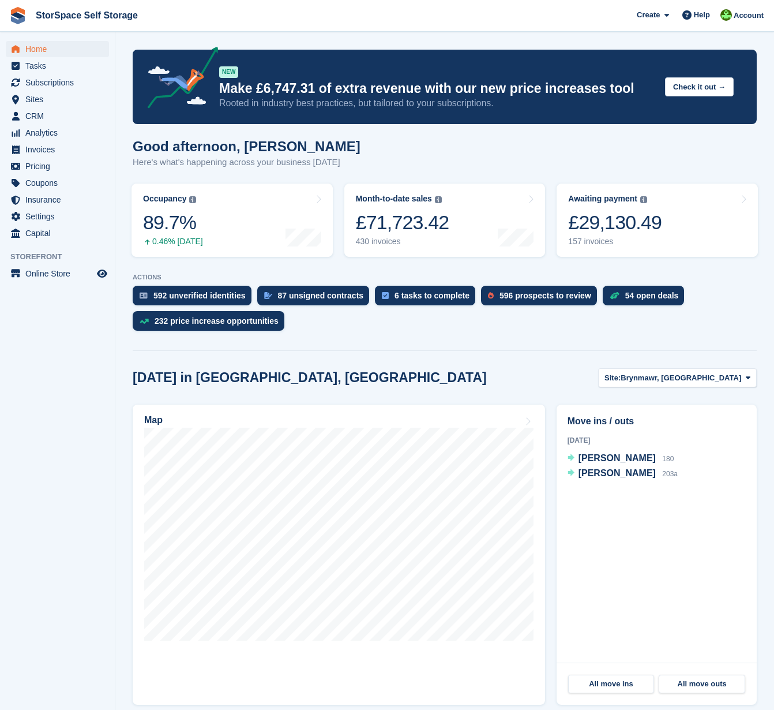 The width and height of the screenshot is (774, 710). I want to click on div: 430 invoices, so click(403, 241).